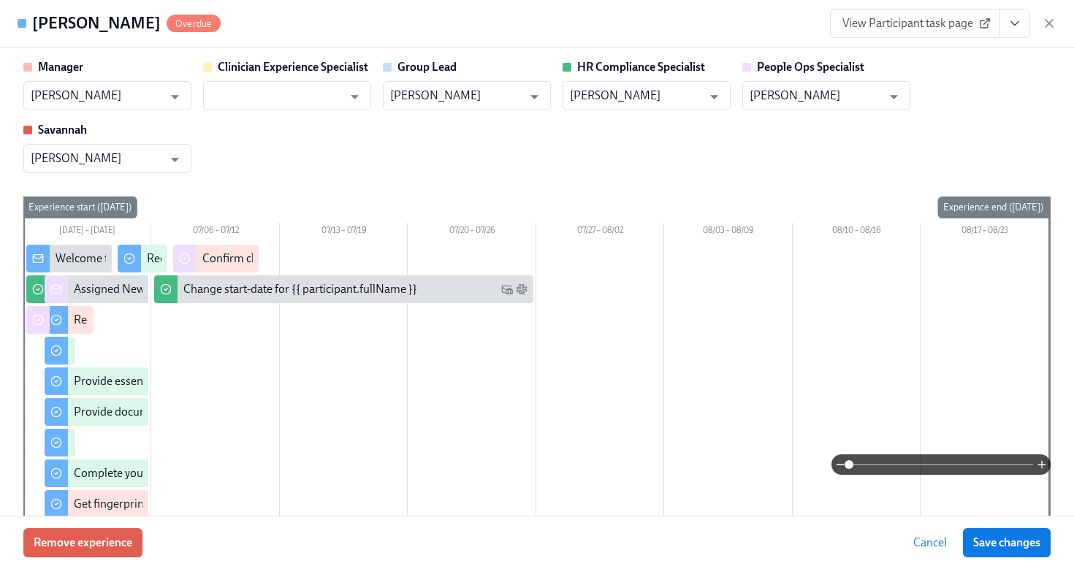 The width and height of the screenshot is (1074, 569). What do you see at coordinates (1014, 23) in the screenshot?
I see `button: View task page` at bounding box center [1014, 23].